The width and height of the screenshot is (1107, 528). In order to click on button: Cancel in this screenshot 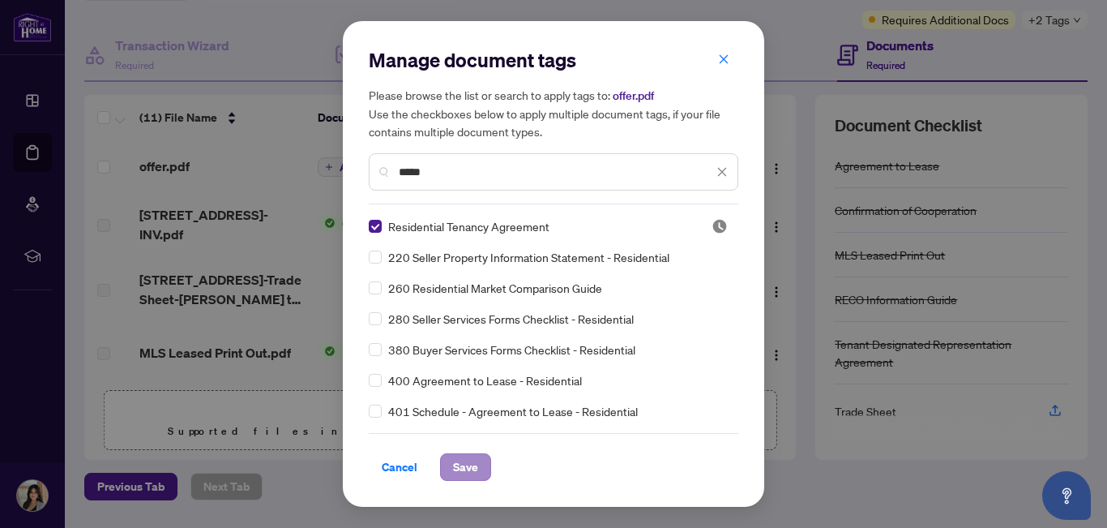, I will do `click(400, 467)`.